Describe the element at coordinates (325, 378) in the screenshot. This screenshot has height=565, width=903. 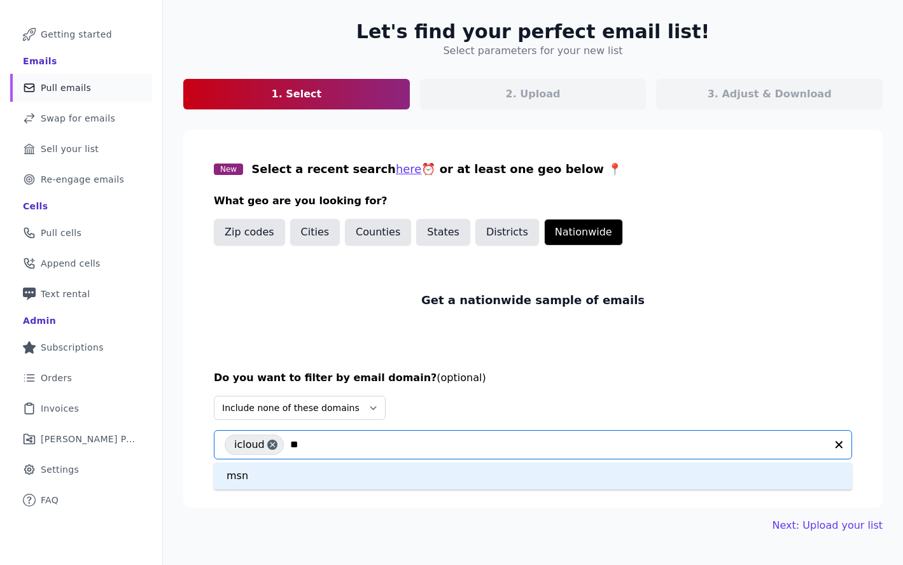
I see `span: Do you want to filter by email domain?` at that location.